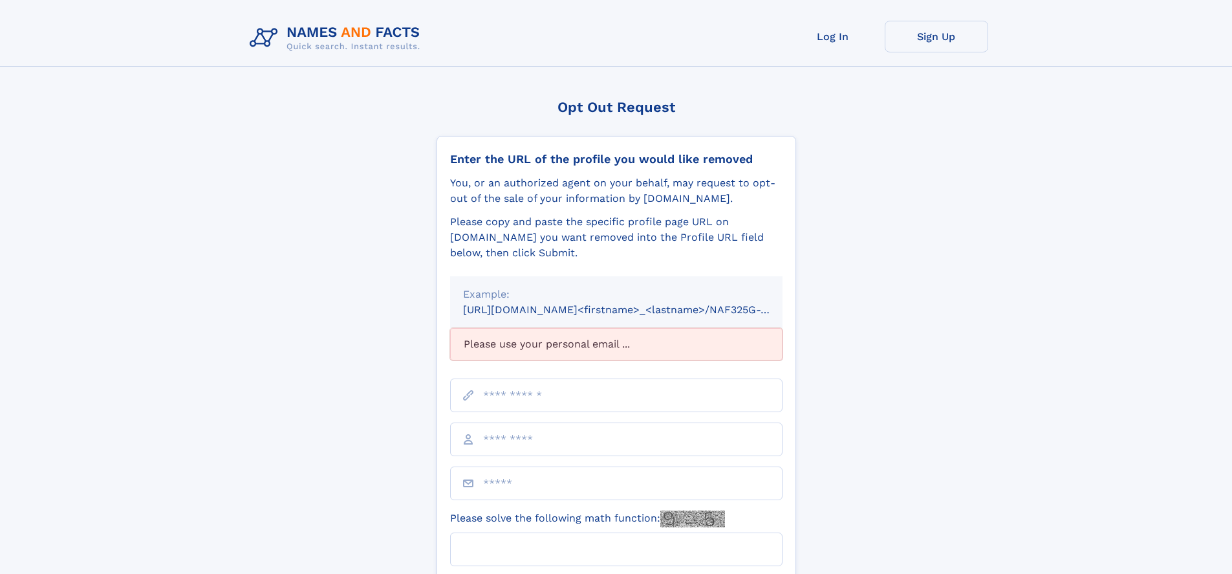  I want to click on div: Enter the URL of the profile you would like removed, so click(617, 159).